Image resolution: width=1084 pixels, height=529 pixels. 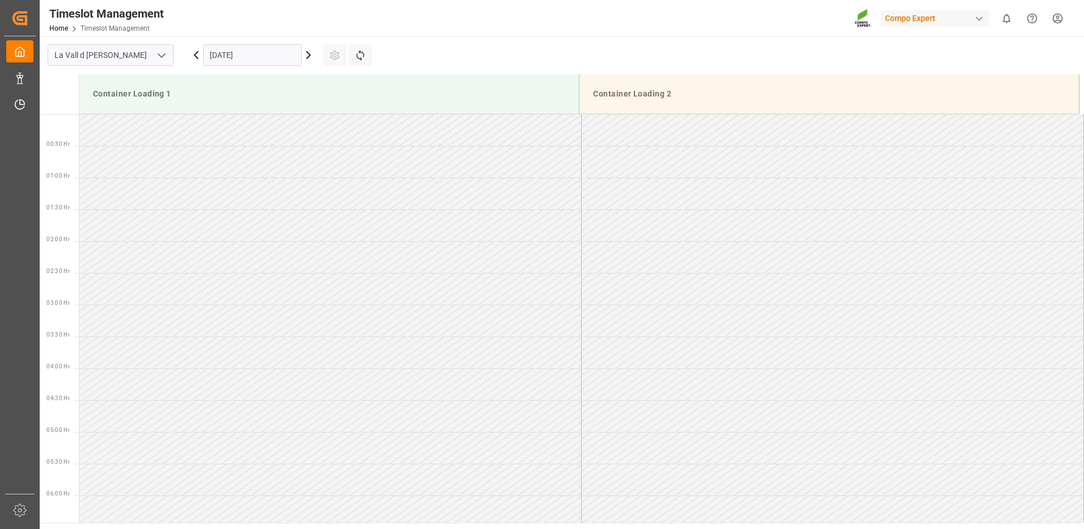 I want to click on span: 01:30 Hr, so click(x=58, y=207).